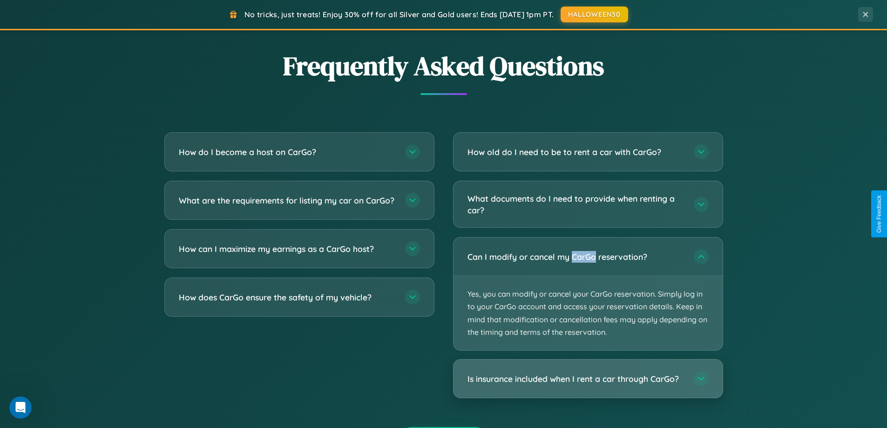 This screenshot has height=428, width=887. I want to click on h3: What documents do I need to provide when renting a car?, so click(576, 204).